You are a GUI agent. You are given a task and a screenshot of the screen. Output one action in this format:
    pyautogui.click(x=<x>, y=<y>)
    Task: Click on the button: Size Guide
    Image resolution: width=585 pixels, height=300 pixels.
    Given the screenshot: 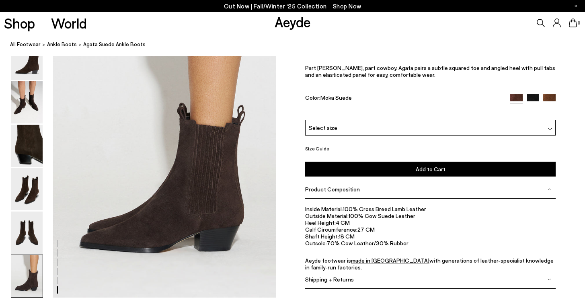 What is the action you would take?
    pyautogui.click(x=317, y=148)
    